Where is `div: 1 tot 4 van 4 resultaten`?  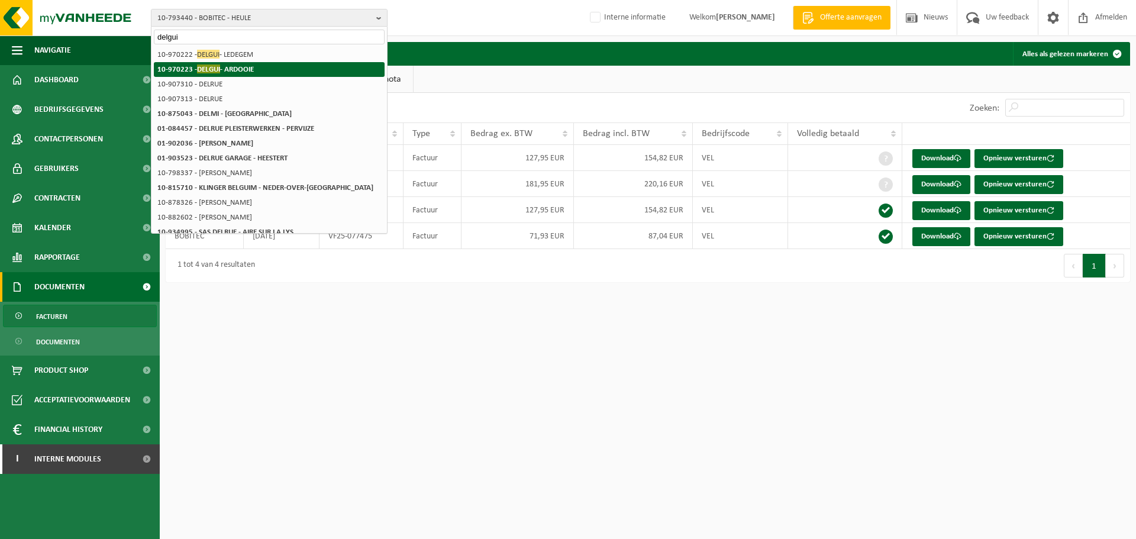
div: 1 tot 4 van 4 resultaten is located at coordinates (213, 266).